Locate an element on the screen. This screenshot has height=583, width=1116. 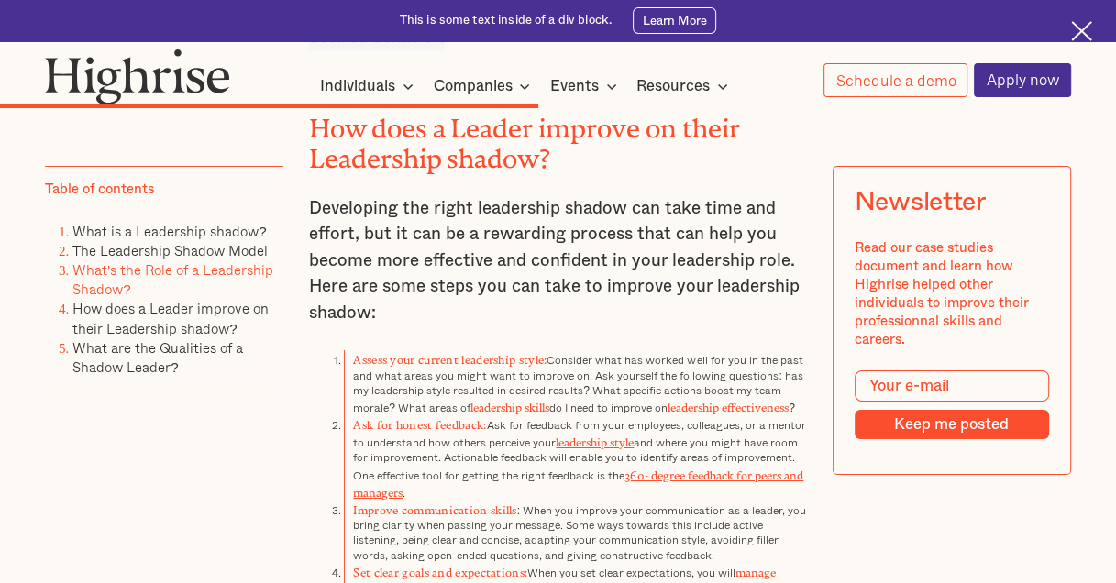
input: Your e-mail is located at coordinates (952, 386).